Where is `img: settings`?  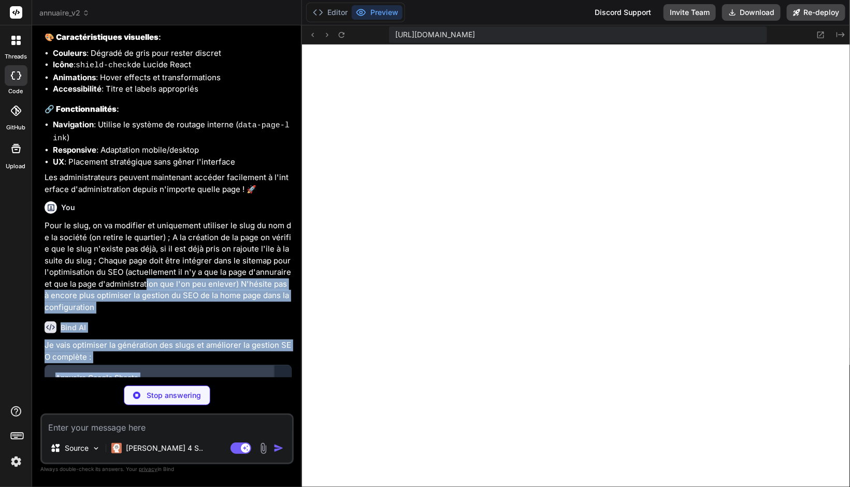
img: settings is located at coordinates (16, 462).